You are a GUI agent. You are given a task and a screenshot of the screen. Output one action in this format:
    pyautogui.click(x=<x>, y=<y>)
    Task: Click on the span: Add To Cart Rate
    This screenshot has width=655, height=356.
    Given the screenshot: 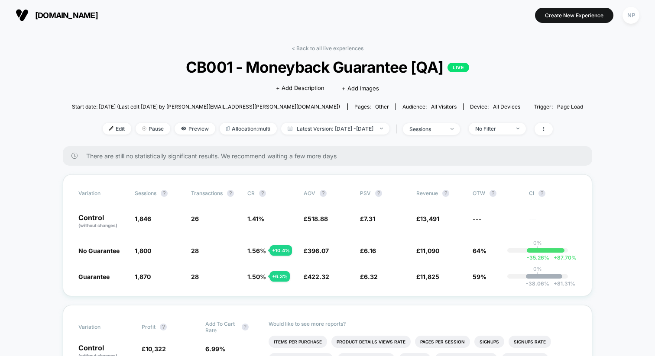 What is the action you would take?
    pyautogui.click(x=221, y=327)
    